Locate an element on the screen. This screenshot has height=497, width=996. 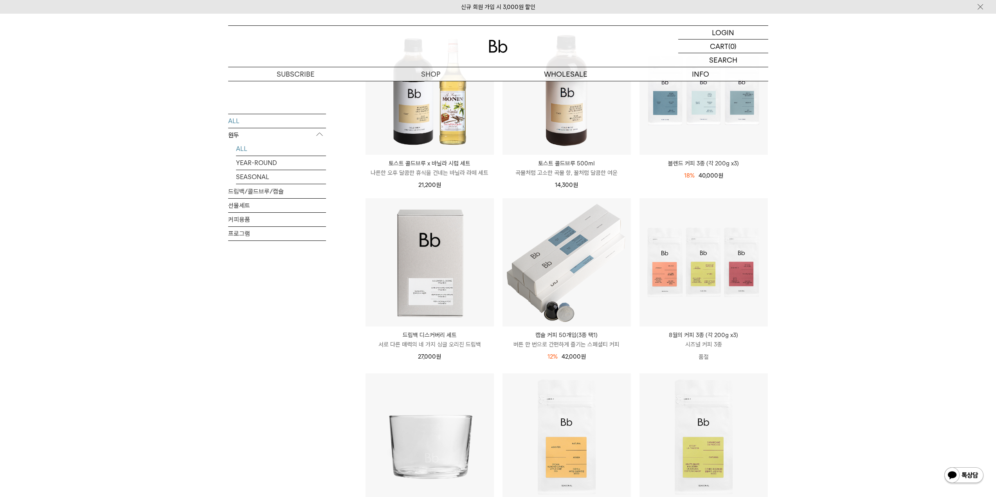
p: 나른한 오후 달콤한 휴식을 건네는 바닐라 라떼 세트 is located at coordinates (430, 173).